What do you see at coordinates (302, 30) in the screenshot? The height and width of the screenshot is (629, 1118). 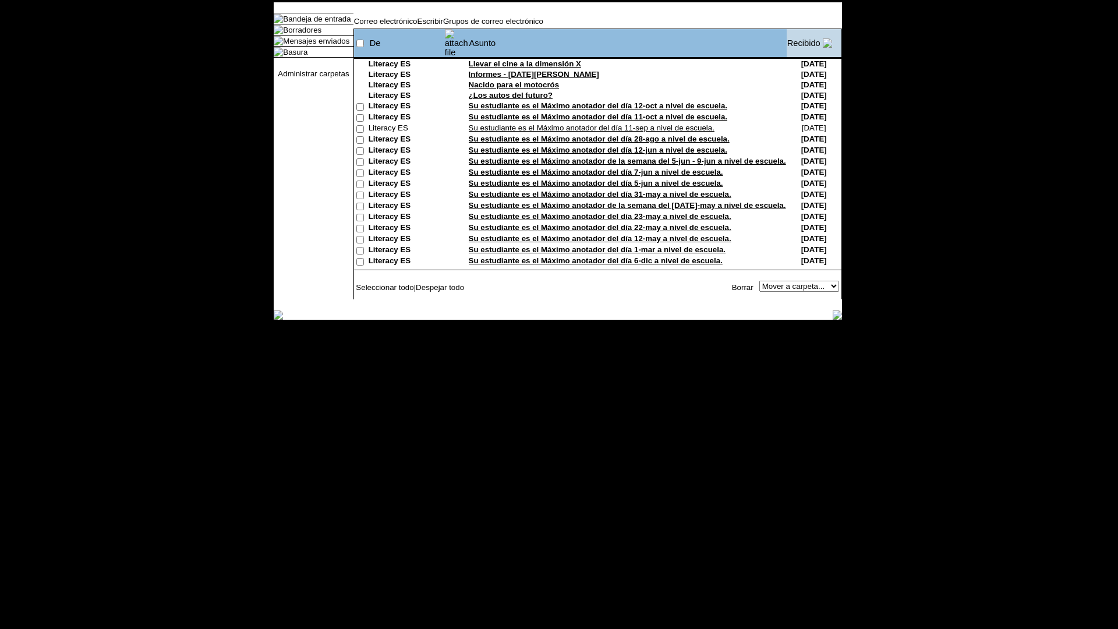 I see `a: Borradores` at bounding box center [302, 30].